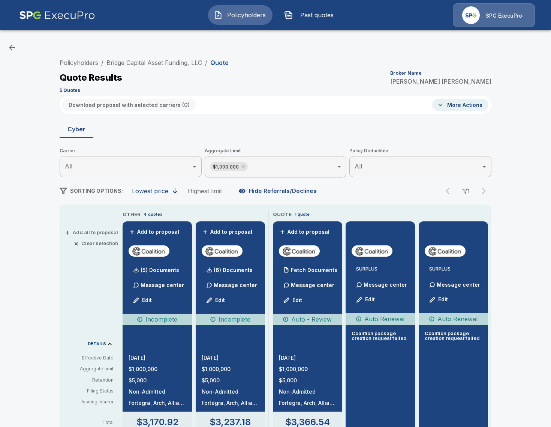 Image resolution: width=551 pixels, height=427 pixels. I want to click on button: +Add all to proposal, so click(92, 232).